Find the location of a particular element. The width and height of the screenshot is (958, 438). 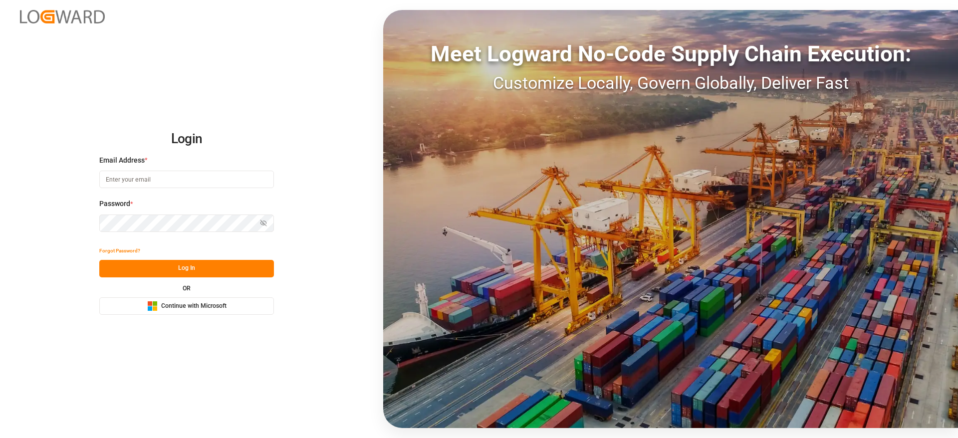

div: Customize Locally, Govern Globally, Deliver Fast is located at coordinates (670, 83).